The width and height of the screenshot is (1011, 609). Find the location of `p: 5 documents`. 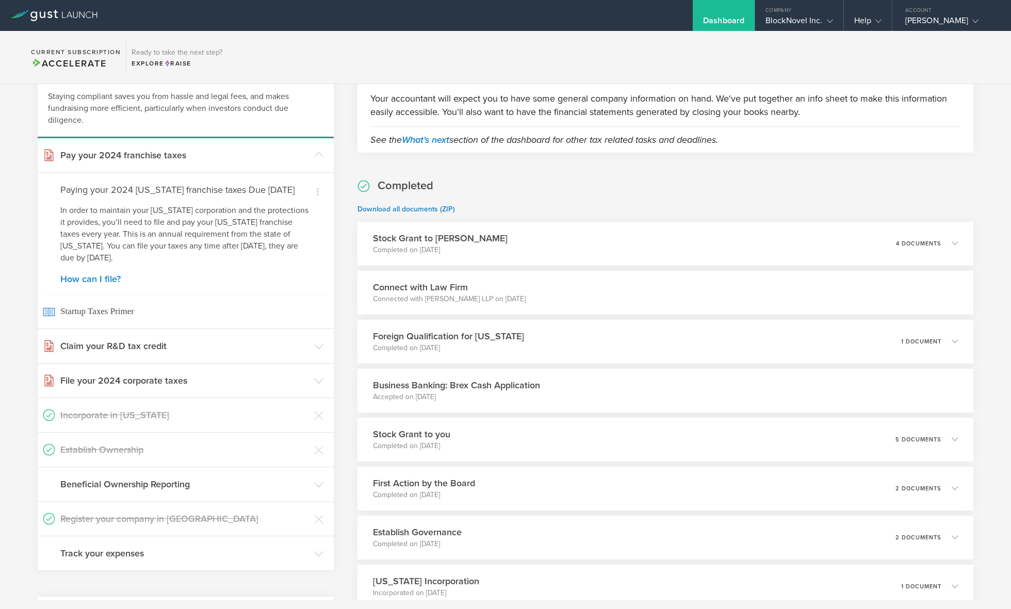

p: 5 documents is located at coordinates (918, 439).